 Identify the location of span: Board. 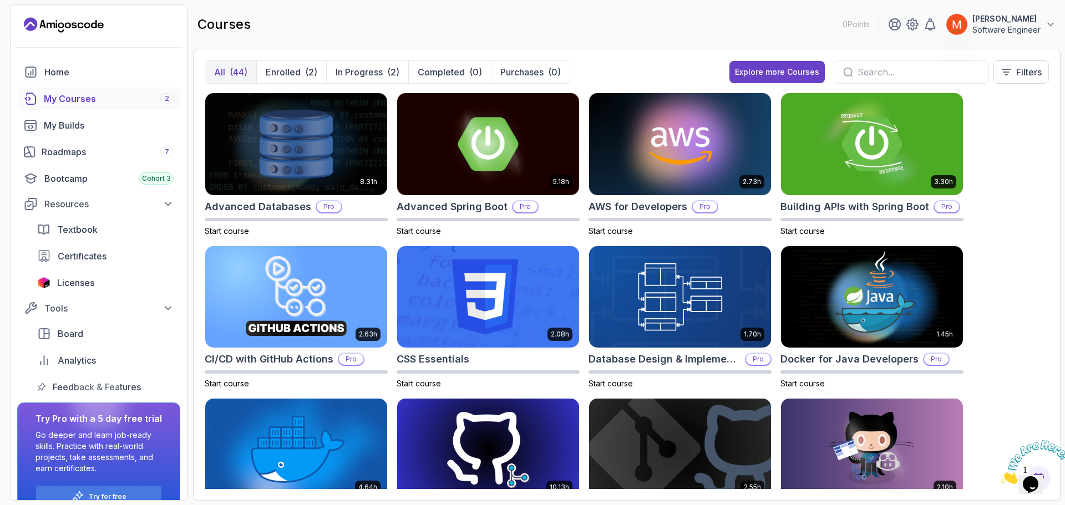
(70, 334).